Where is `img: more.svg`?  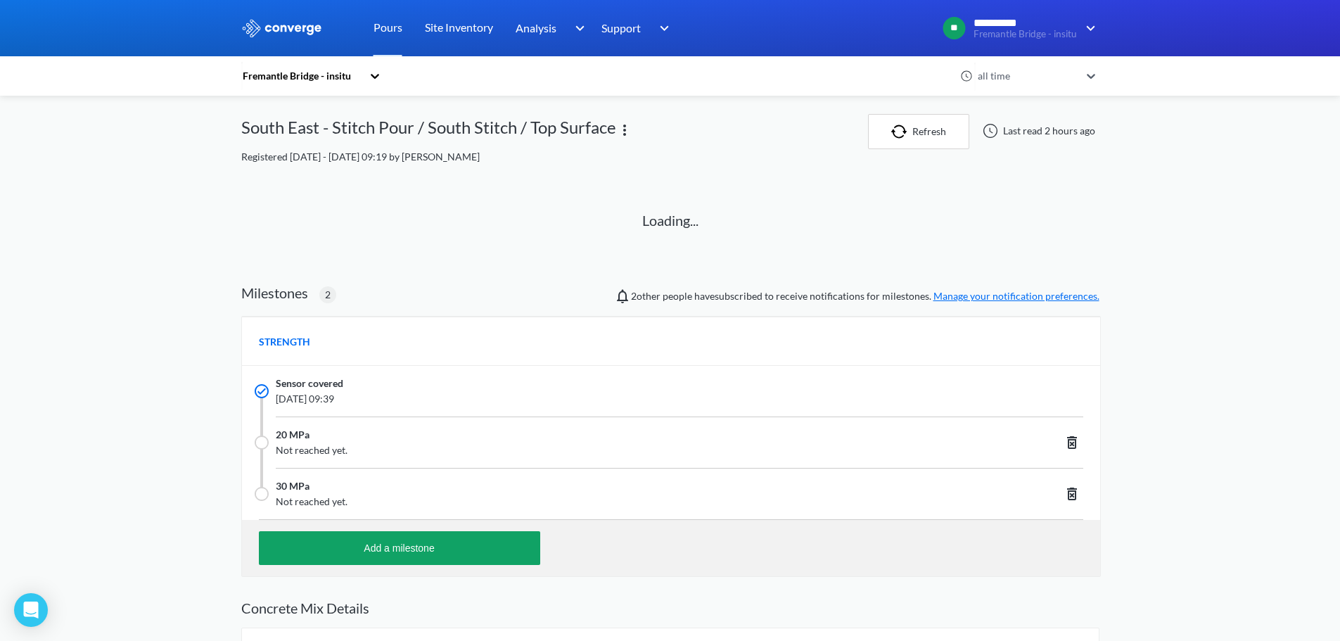
img: more.svg is located at coordinates (624, 130).